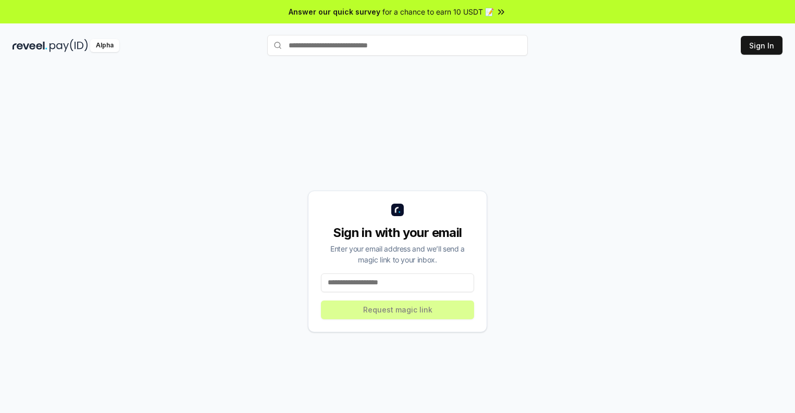 The image size is (795, 413). What do you see at coordinates (69, 45) in the screenshot?
I see `img: pay_id` at bounding box center [69, 45].